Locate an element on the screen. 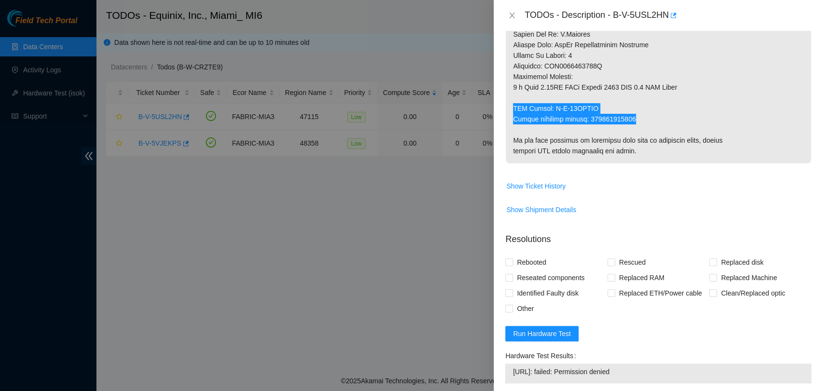 The height and width of the screenshot is (391, 823). span: Rebooted is located at coordinates (531, 262).